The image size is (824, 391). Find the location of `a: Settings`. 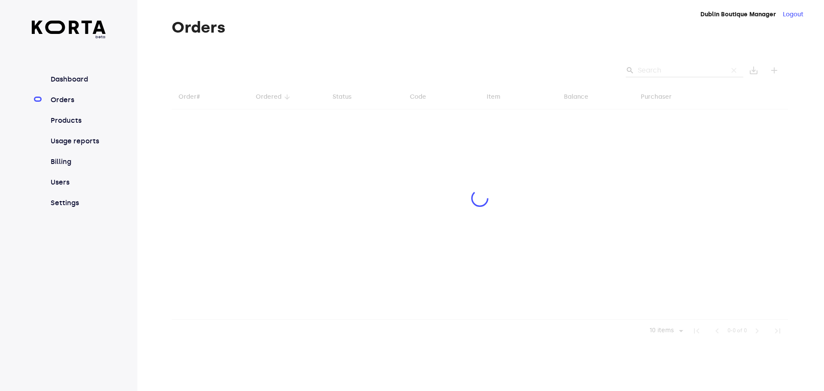

a: Settings is located at coordinates (77, 203).